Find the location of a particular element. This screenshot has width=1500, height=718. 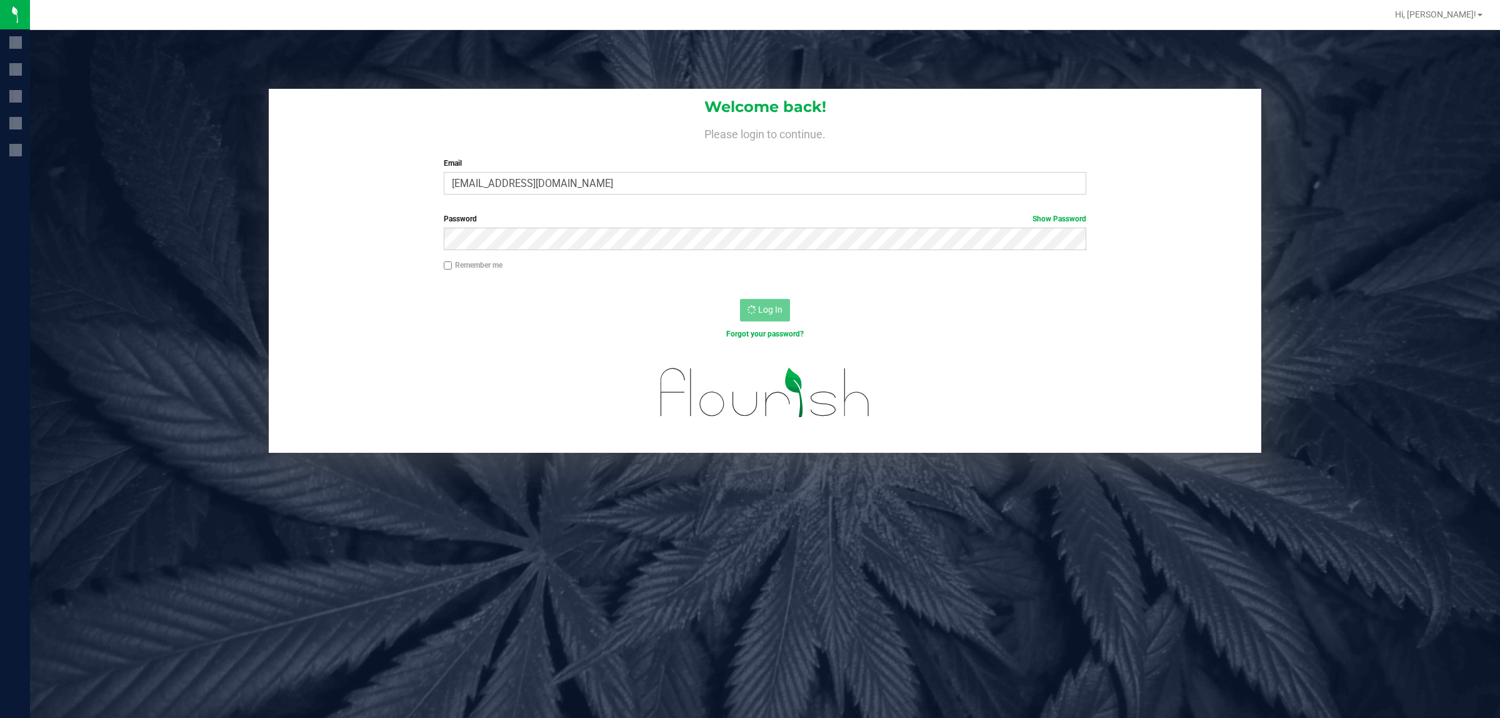

img: flourish_logo.svg is located at coordinates (765, 393).